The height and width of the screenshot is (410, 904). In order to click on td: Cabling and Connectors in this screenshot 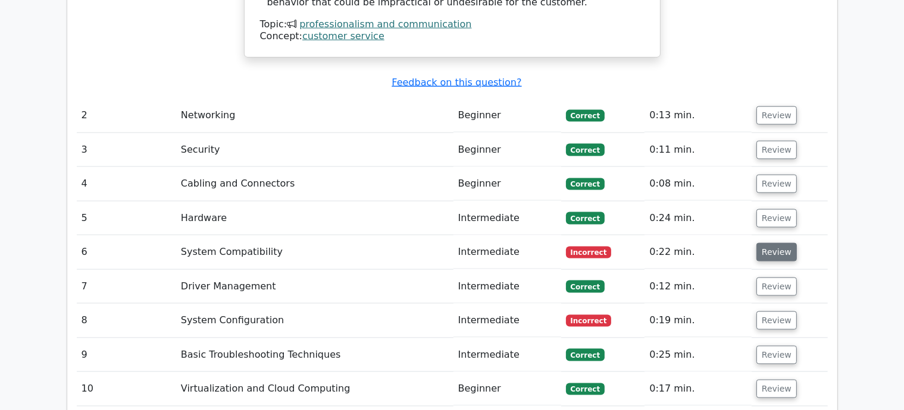, I will do `click(315, 184)`.